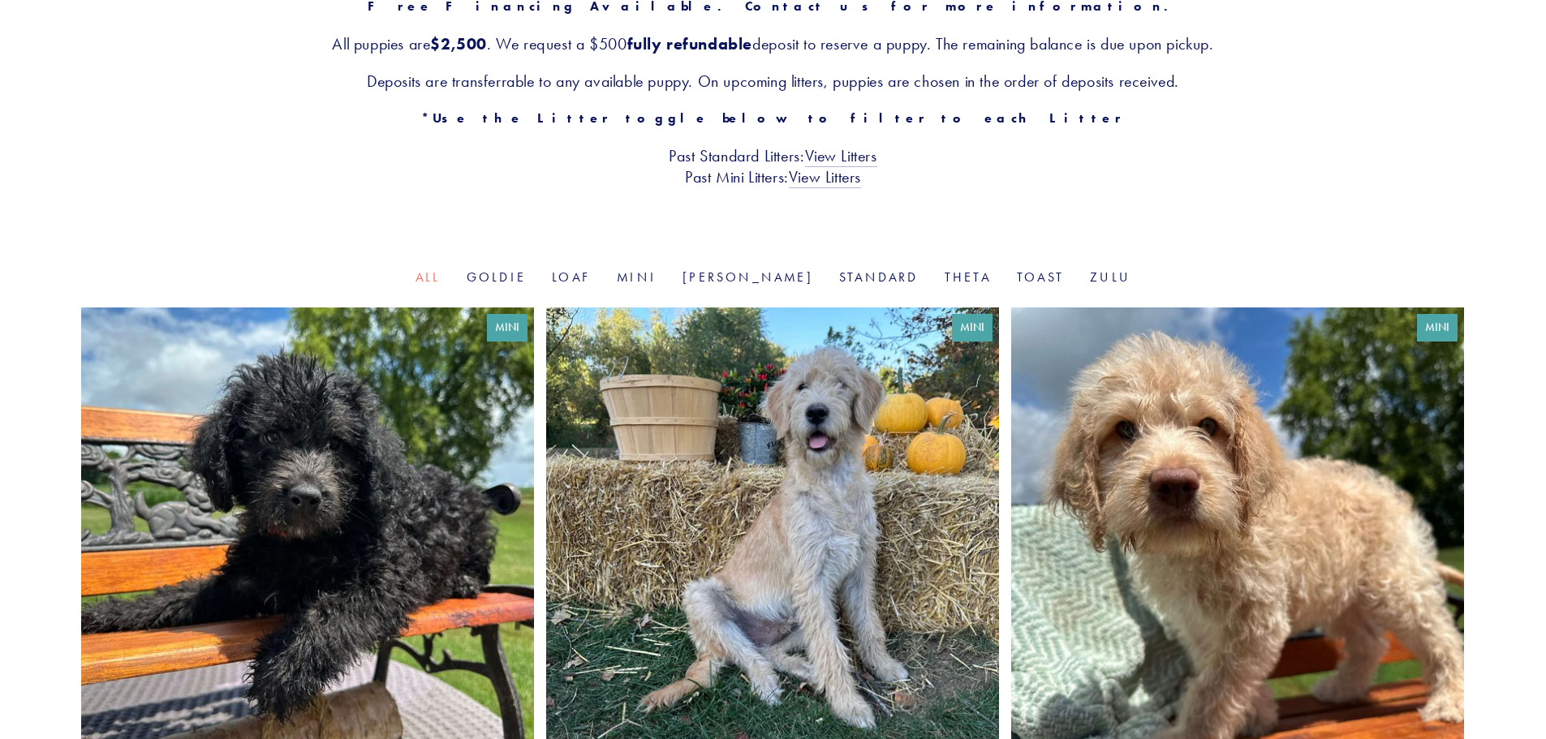 This screenshot has height=739, width=1546. I want to click on a: Theta, so click(967, 277).